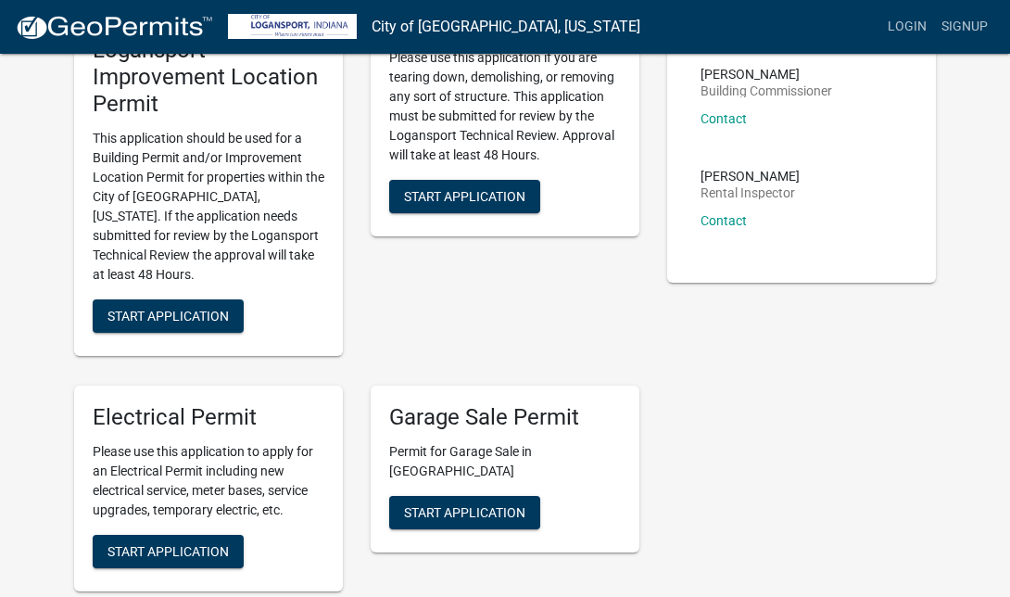 This screenshot has width=1010, height=597. Describe the element at coordinates (208, 207) in the screenshot. I see `p: This application should be used for a Building Permit and/or Improvement Location Permit for prop...` at that location.